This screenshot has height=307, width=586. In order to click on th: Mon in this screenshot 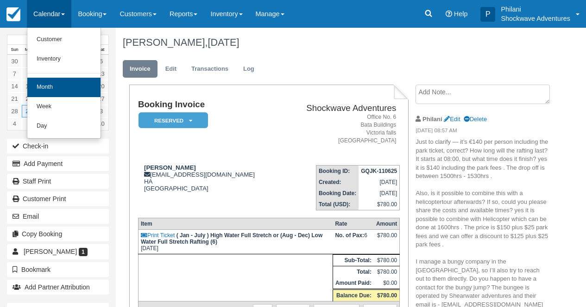, I will do `click(29, 50)`.